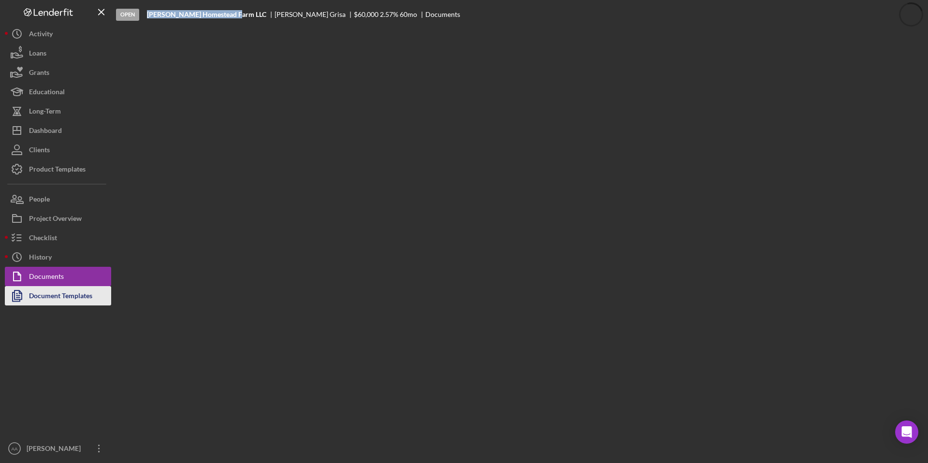 The image size is (928, 463). Describe the element at coordinates (408, 14) in the screenshot. I see `div: 60 mo` at that location.